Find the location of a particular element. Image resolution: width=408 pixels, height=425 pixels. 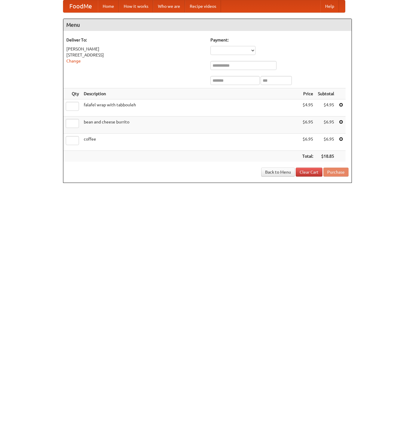

button: Purchase is located at coordinates (336, 172).